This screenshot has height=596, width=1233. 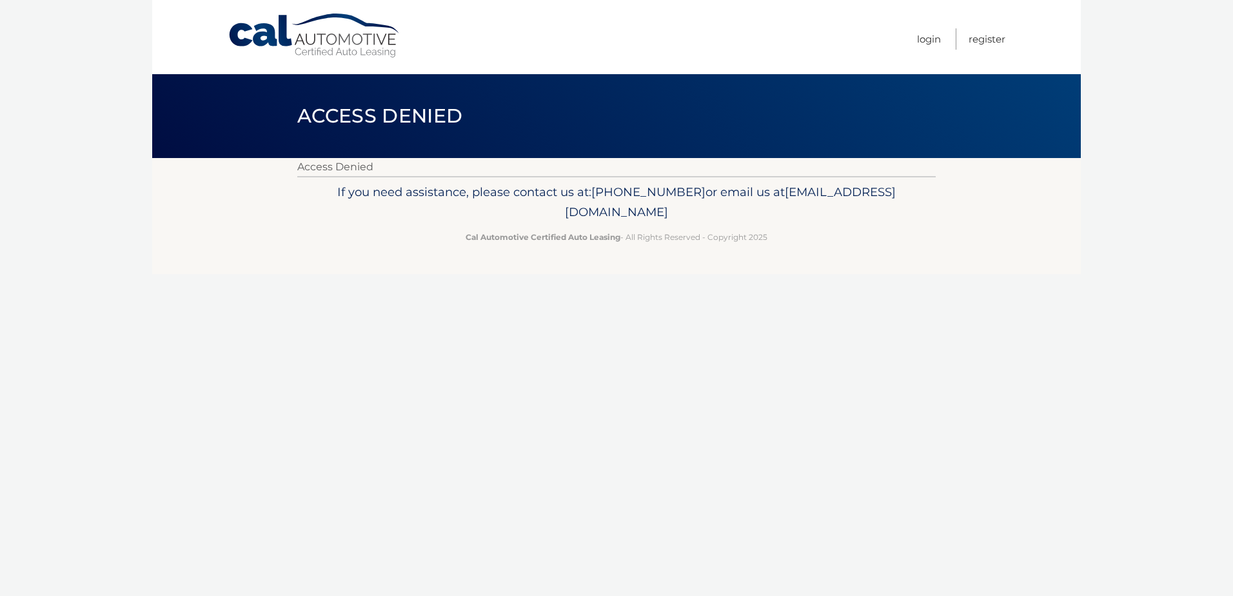 What do you see at coordinates (616, 237) in the screenshot?
I see `p: - All Rights Reserved - Copyright 2025` at bounding box center [616, 237].